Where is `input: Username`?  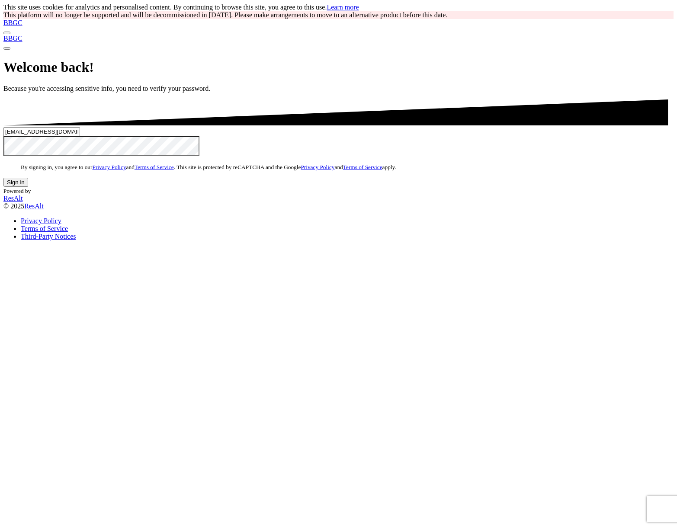
input: Username is located at coordinates (42, 131).